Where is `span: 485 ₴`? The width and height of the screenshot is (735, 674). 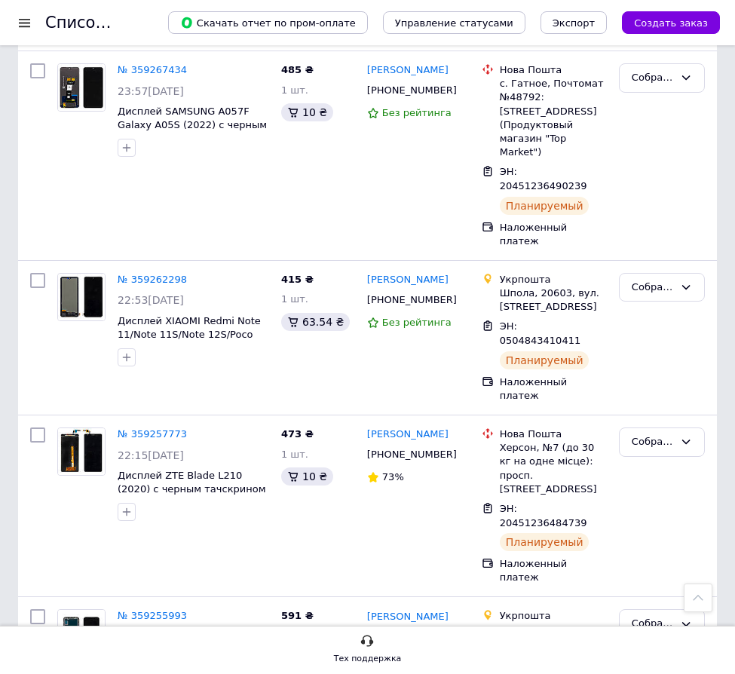
span: 485 ₴ is located at coordinates (297, 69).